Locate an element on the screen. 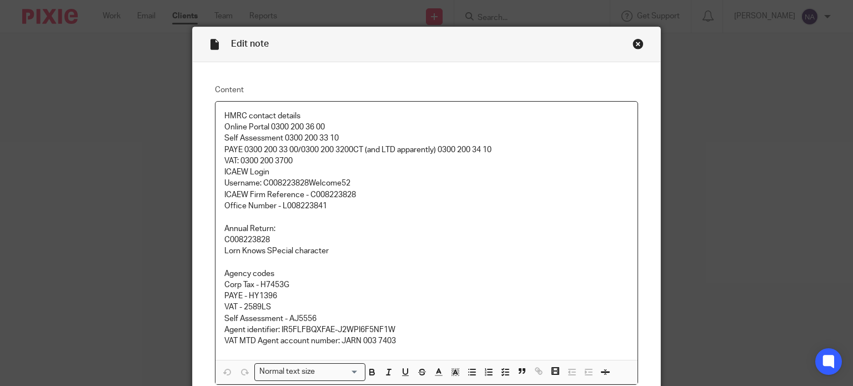 This screenshot has width=853, height=386. p: Agency codes is located at coordinates (427, 274).